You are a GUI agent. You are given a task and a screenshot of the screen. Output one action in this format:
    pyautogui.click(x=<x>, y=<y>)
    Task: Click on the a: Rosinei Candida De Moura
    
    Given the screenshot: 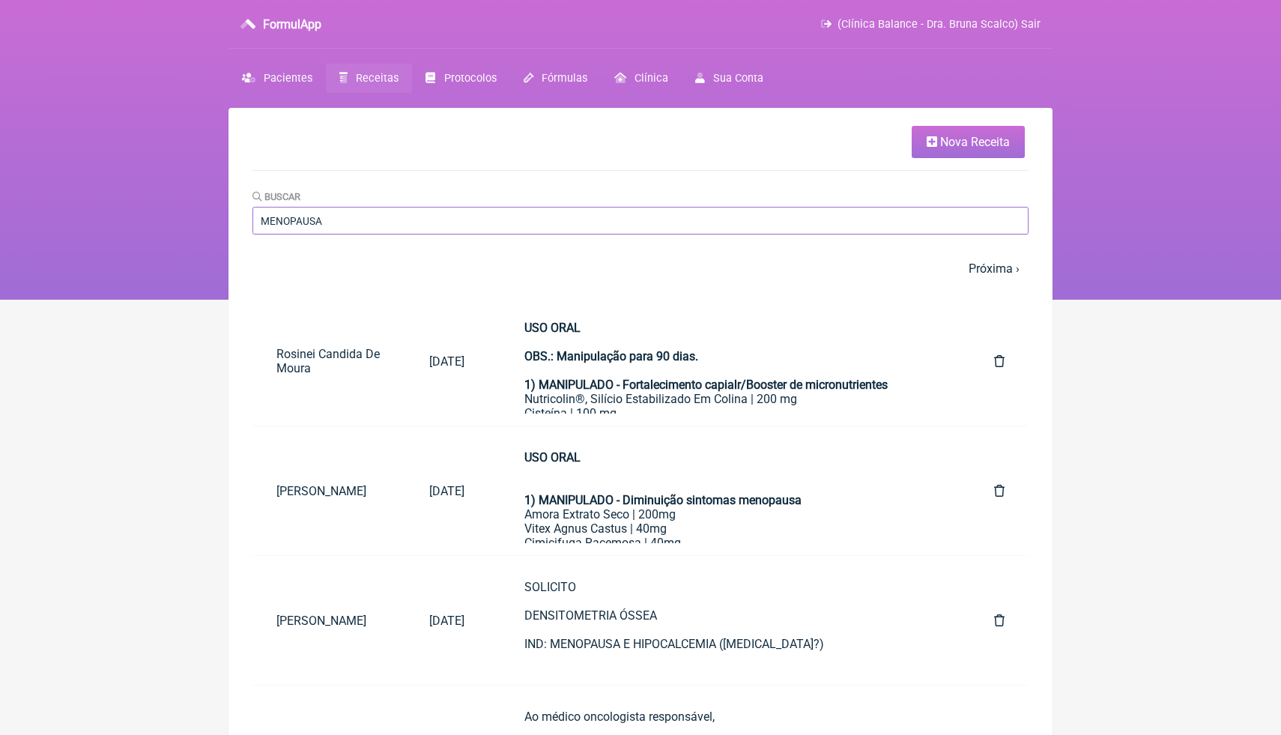 What is the action you would take?
    pyautogui.click(x=329, y=361)
    